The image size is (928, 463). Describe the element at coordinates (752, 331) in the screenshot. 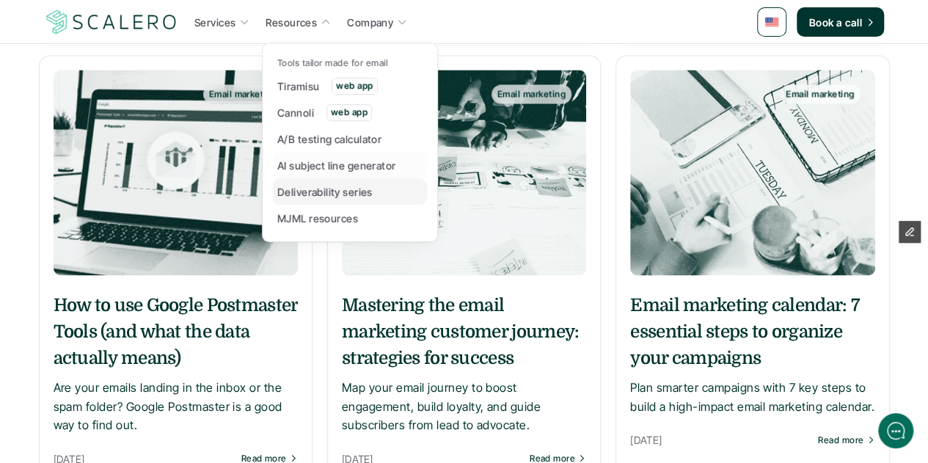

I see `h5: Email marketing calendar: 7 essential steps to organize your campaigns` at that location.